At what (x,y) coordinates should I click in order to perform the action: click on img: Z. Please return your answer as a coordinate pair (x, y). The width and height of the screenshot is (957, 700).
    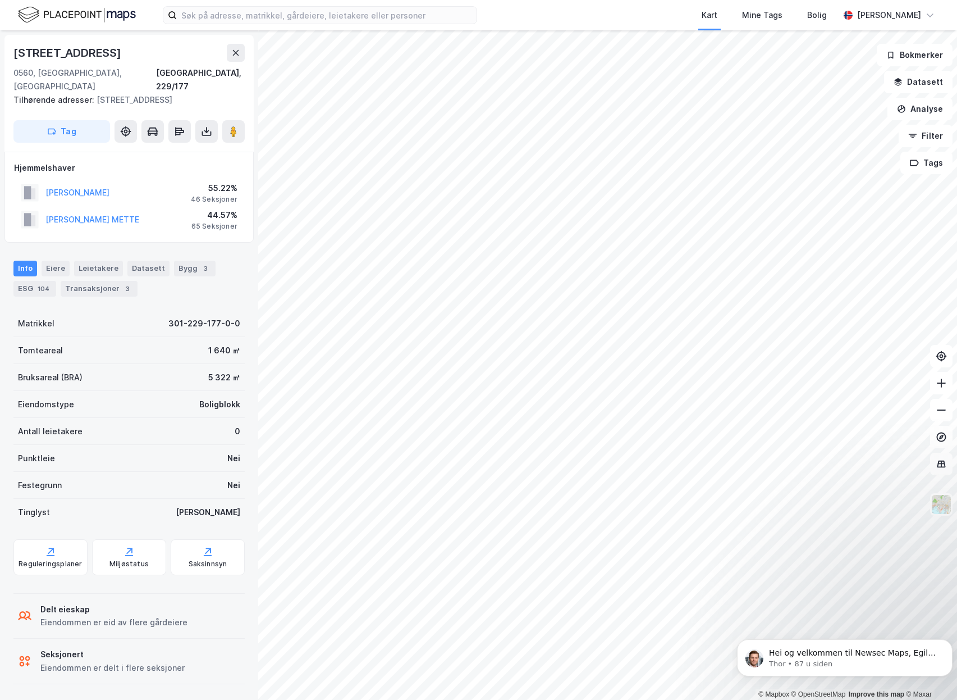
    Looking at the image, I should click on (942, 504).